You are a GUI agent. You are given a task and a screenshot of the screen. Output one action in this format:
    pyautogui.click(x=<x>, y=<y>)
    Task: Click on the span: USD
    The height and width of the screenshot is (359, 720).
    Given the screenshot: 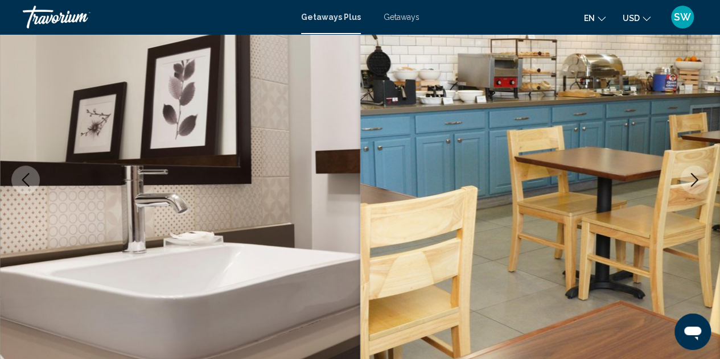 What is the action you would take?
    pyautogui.click(x=631, y=18)
    